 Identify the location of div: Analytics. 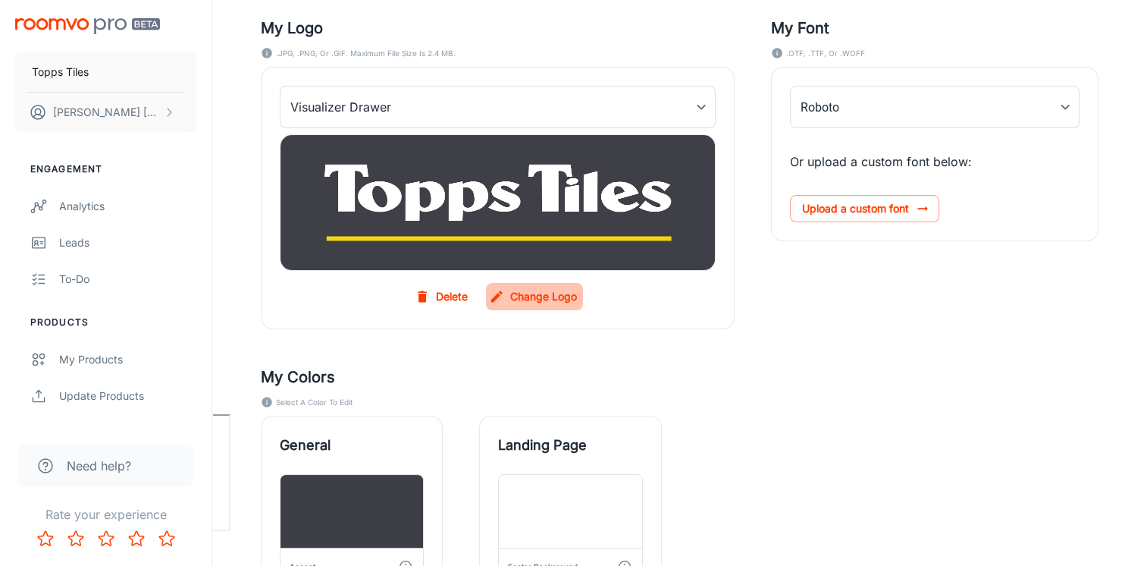
(127, 206).